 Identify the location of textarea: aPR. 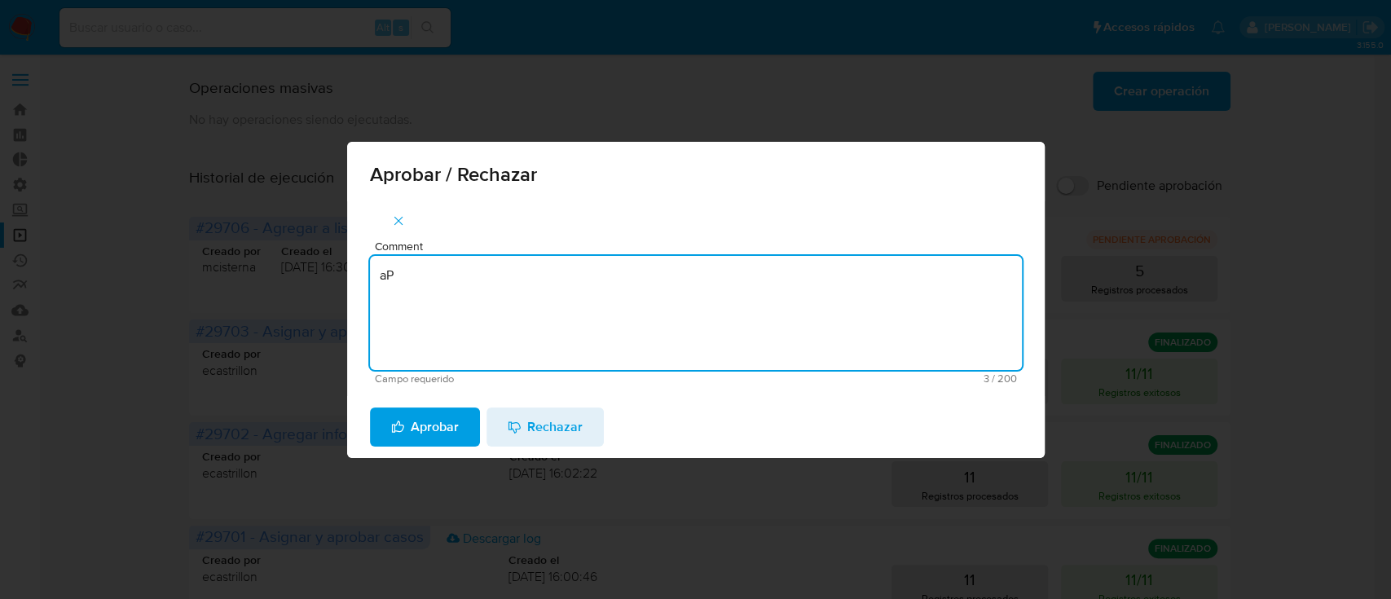
(696, 313).